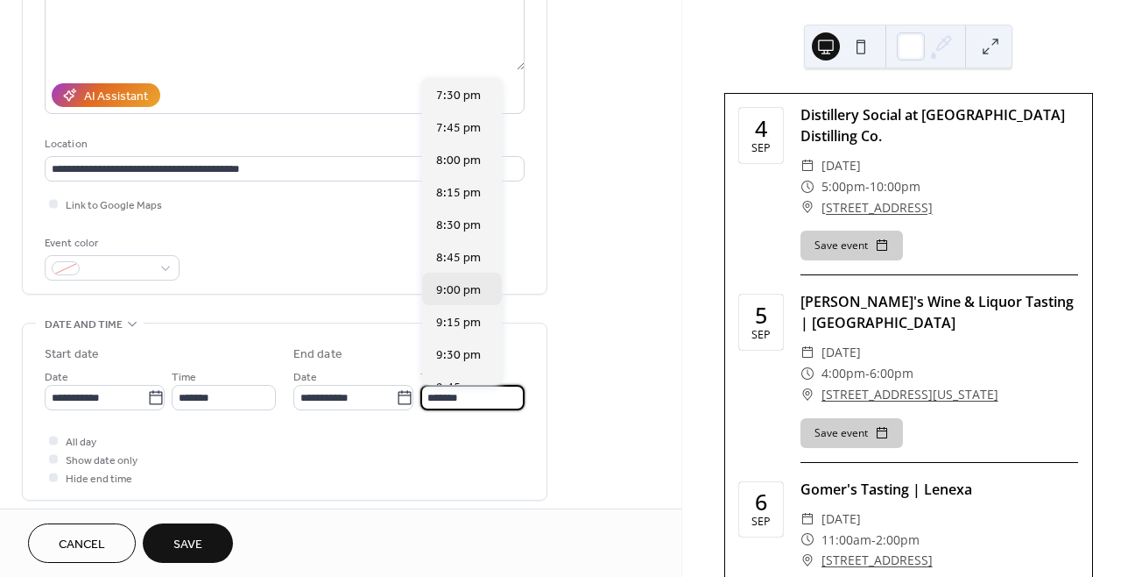 The height and width of the screenshot is (577, 1135). Describe the element at coordinates (458, 95) in the screenshot. I see `span: 7:30 pm` at that location.